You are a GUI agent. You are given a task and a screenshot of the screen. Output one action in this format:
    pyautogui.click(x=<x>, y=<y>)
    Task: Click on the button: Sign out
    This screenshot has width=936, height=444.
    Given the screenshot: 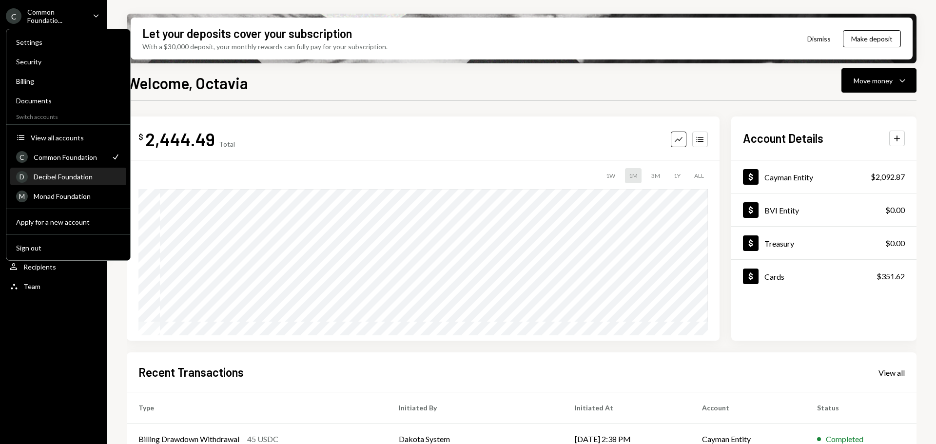 What is the action you would take?
    pyautogui.click(x=68, y=248)
    